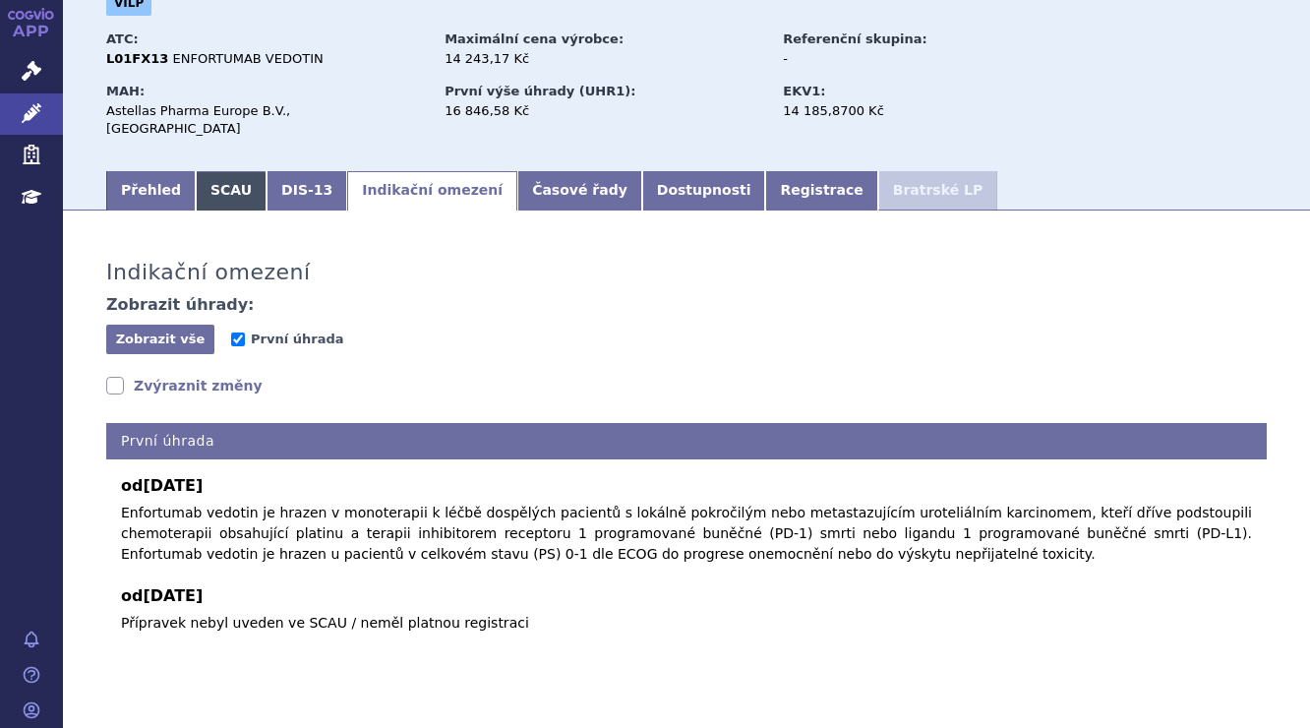  I want to click on div: 16 846,58 Kč, so click(604, 111).